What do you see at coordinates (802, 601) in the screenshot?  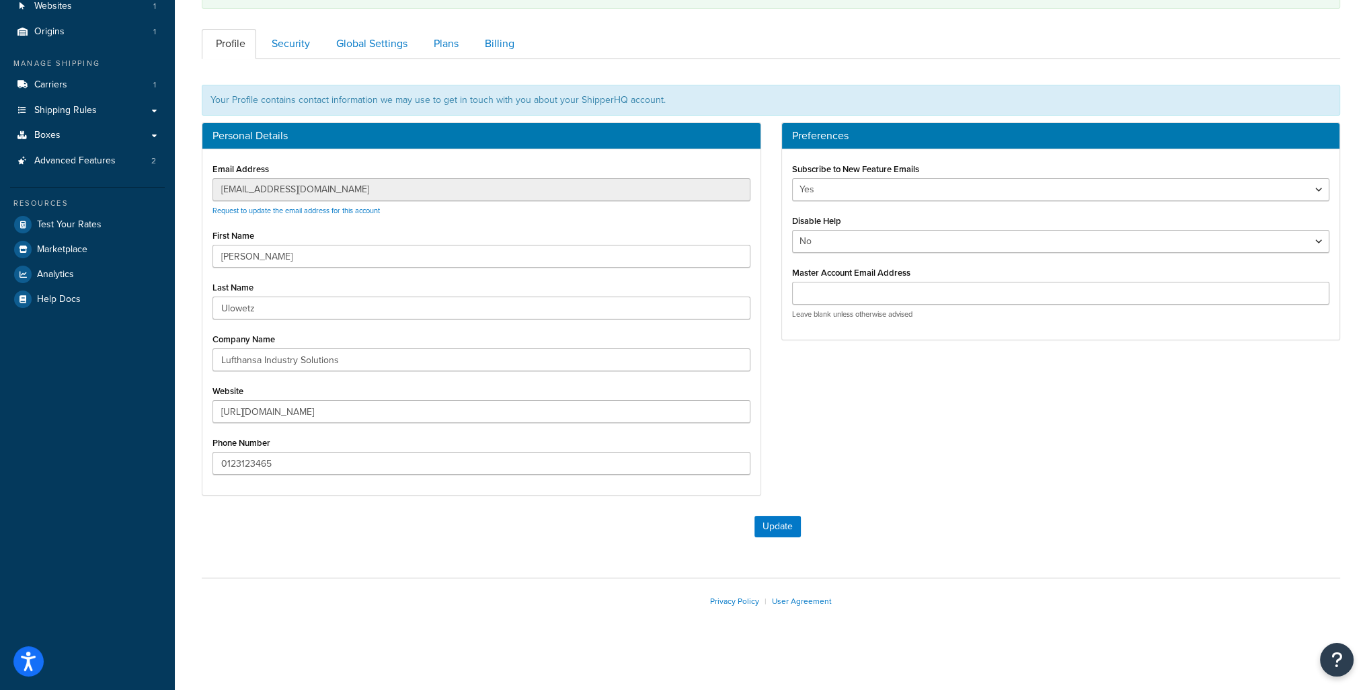 I see `a: User Agreement` at bounding box center [802, 601].